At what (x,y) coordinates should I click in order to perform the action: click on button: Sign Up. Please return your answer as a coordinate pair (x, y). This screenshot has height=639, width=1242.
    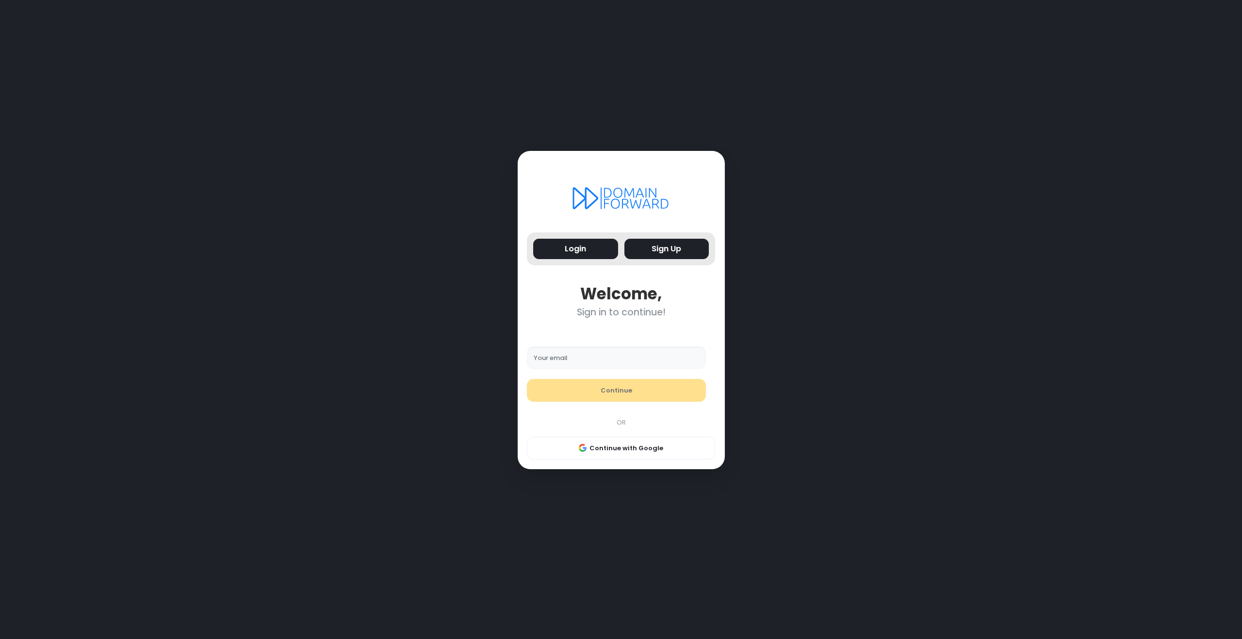
    Looking at the image, I should click on (666, 249).